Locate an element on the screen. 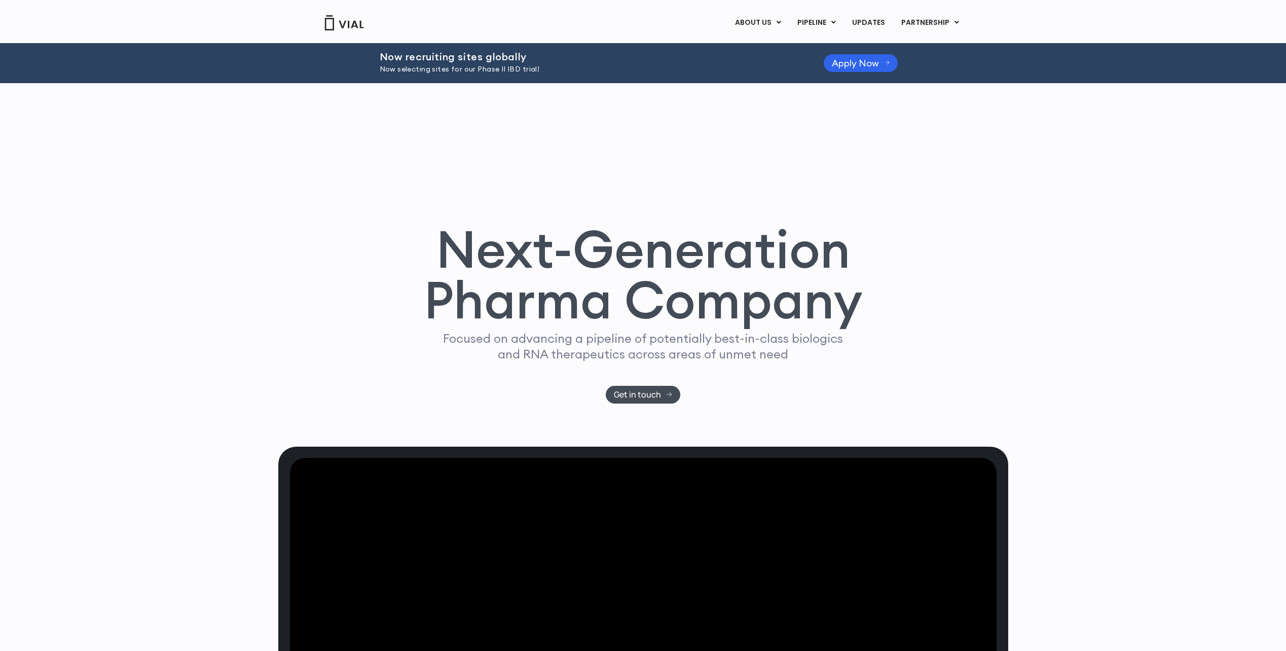  h1: Next-Generation Pharma Company is located at coordinates (643, 275).